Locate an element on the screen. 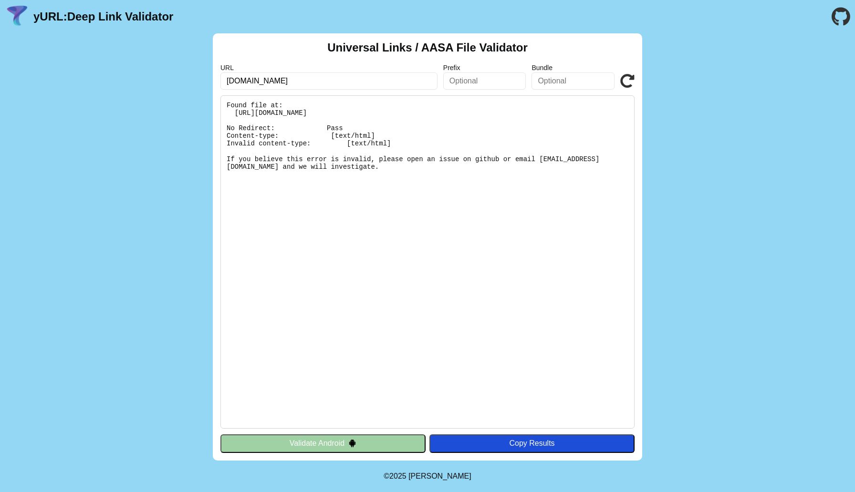 The image size is (855, 492). span: 2025 is located at coordinates (398, 476).